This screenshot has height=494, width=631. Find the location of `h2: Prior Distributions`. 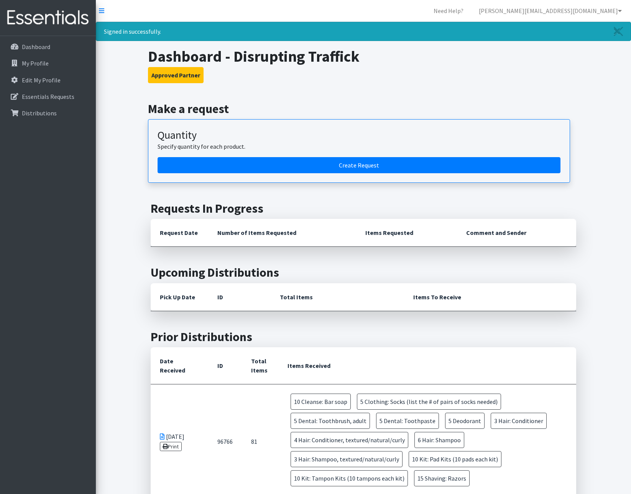

h2: Prior Distributions is located at coordinates (364, 337).